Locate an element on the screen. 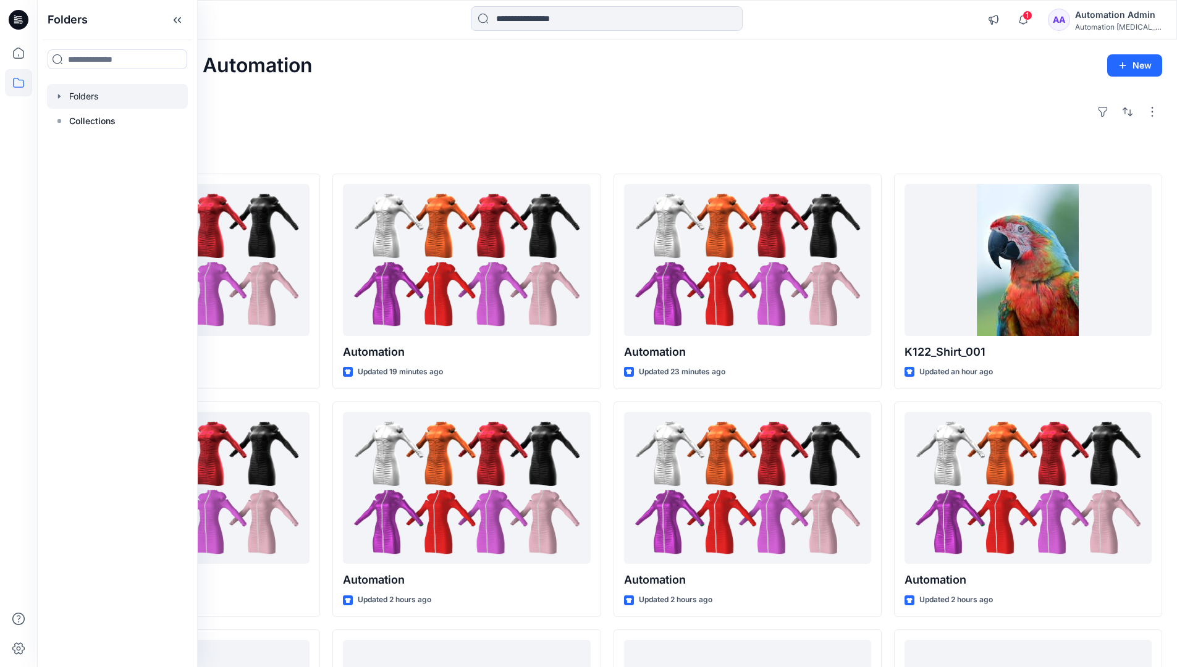 This screenshot has height=667, width=1177. a: K122_Shirt_001 is located at coordinates (1028, 260).